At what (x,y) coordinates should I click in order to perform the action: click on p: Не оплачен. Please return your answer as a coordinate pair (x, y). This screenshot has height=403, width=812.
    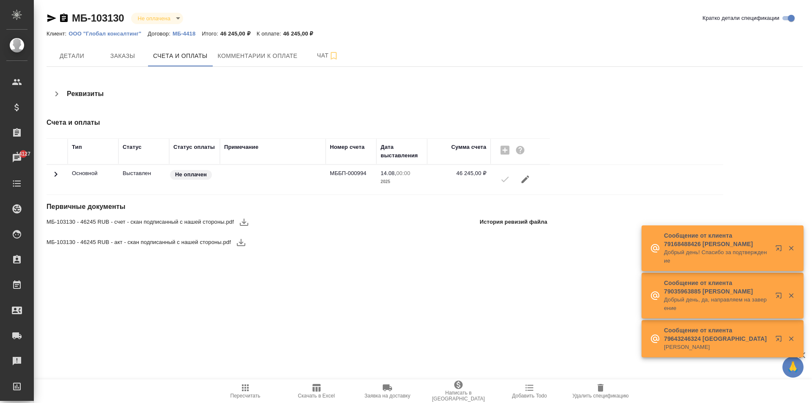
    Looking at the image, I should click on (191, 175).